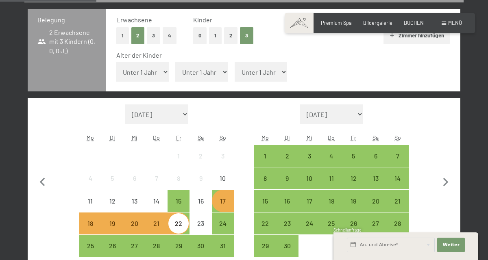 This screenshot has height=260, width=488. I want to click on a: BUCHEN, so click(413, 23).